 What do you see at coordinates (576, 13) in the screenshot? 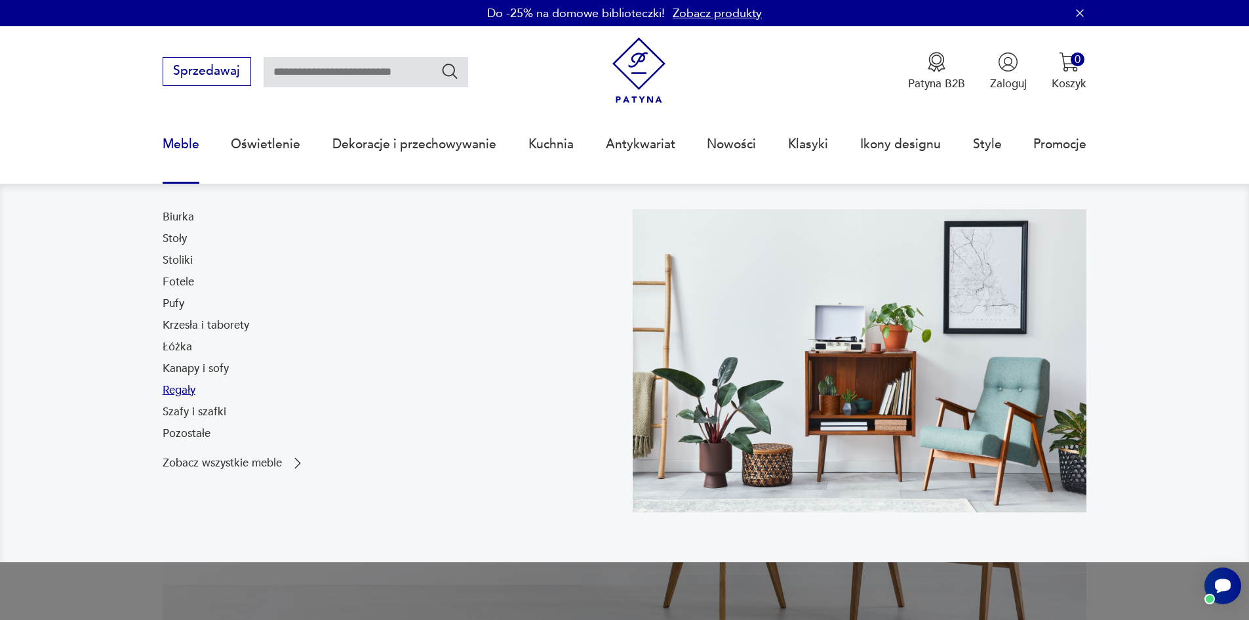
I see `p: Do -25% na domowe biblioteczki!` at bounding box center [576, 13].